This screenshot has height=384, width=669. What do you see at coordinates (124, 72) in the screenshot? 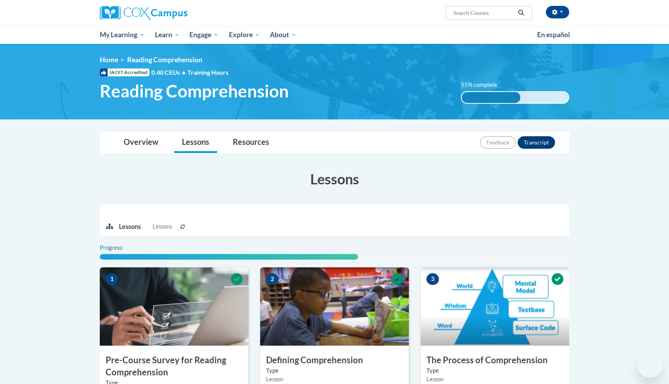
I see `span: IACET Accredited` at bounding box center [124, 72].